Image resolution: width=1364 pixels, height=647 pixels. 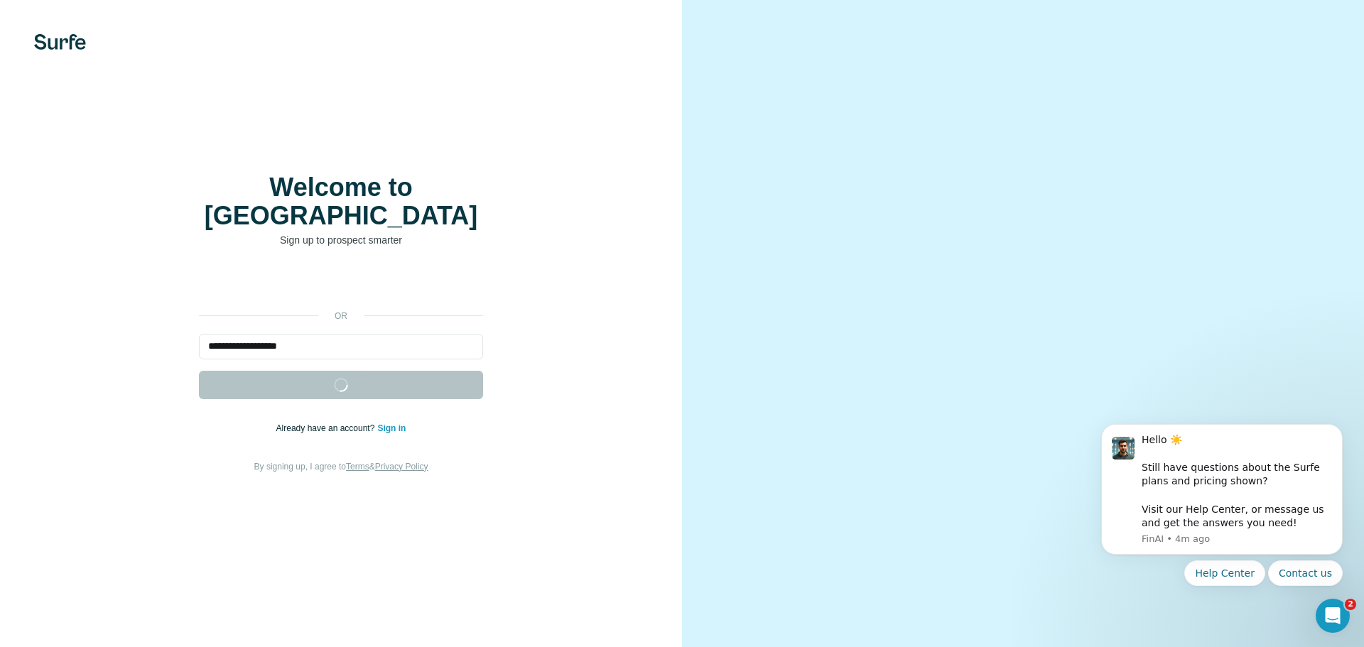 What do you see at coordinates (142, 167) in the screenshot?
I see `div: Quick reply options` at bounding box center [142, 167].